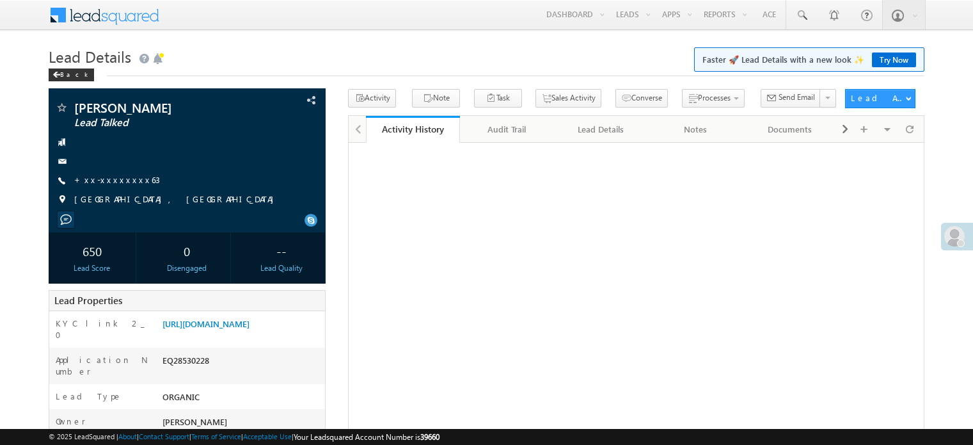  What do you see at coordinates (714, 97) in the screenshot?
I see `span: Processes` at bounding box center [714, 97].